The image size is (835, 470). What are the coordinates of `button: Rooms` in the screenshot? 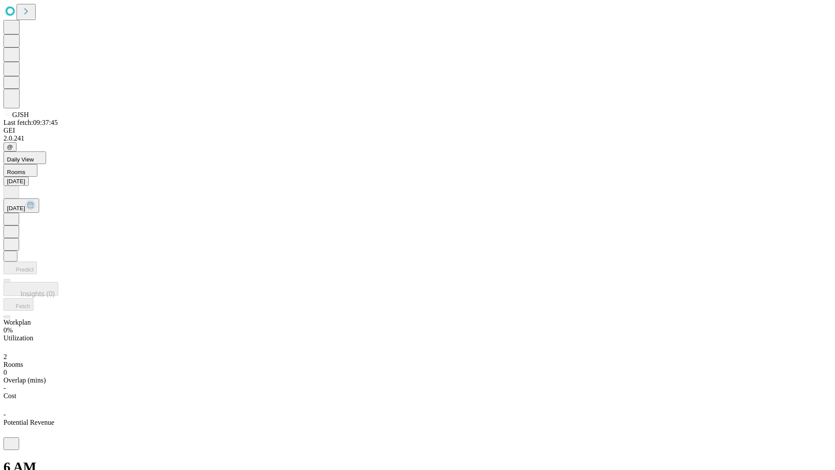 It's located at (20, 170).